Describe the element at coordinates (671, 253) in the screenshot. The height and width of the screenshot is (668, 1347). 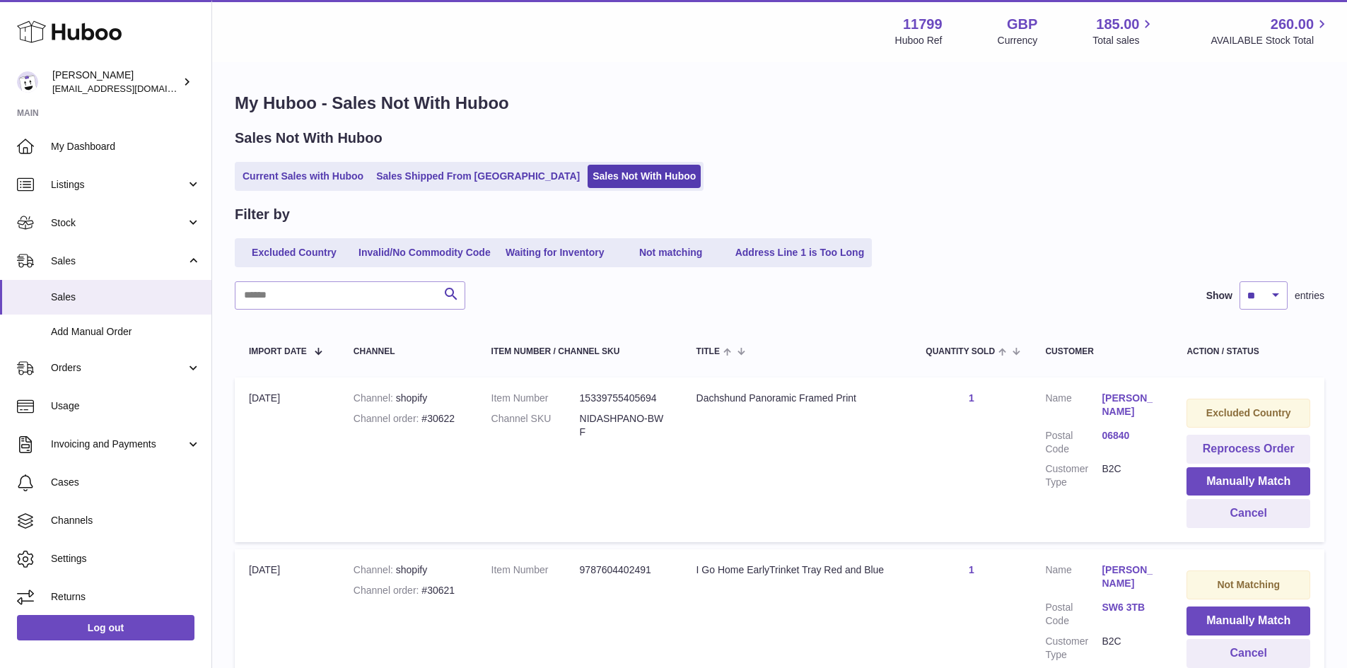
I see `a: Not matching` at that location.